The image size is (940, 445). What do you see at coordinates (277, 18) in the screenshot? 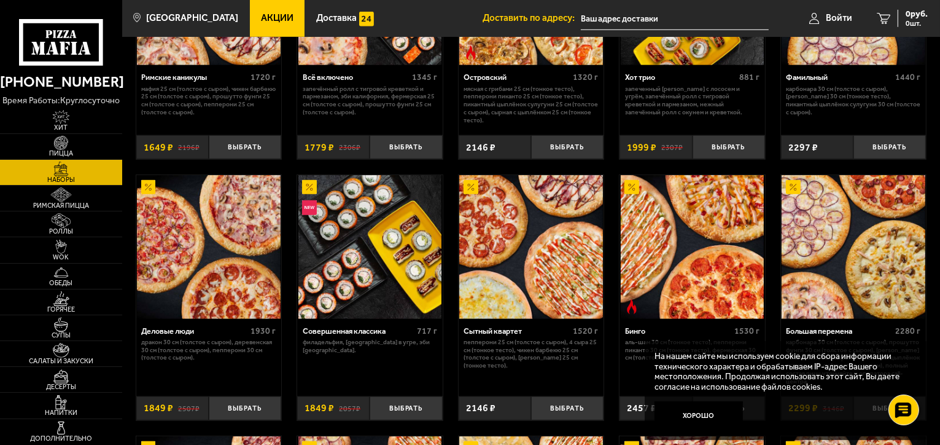
I see `span: Акции` at bounding box center [277, 18].